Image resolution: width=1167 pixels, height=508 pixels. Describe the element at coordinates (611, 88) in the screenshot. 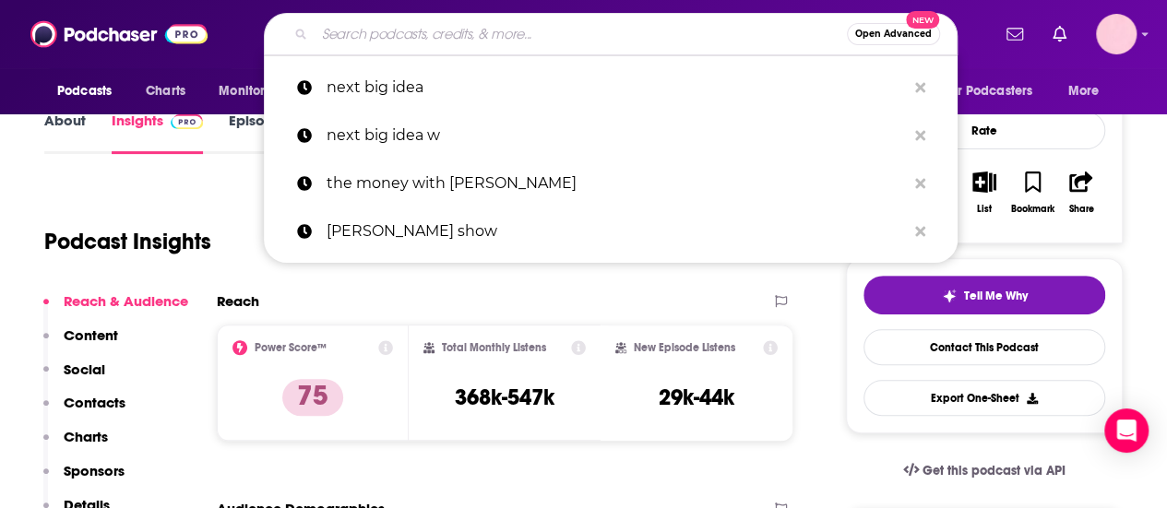

I see `a: next big idea` at that location.